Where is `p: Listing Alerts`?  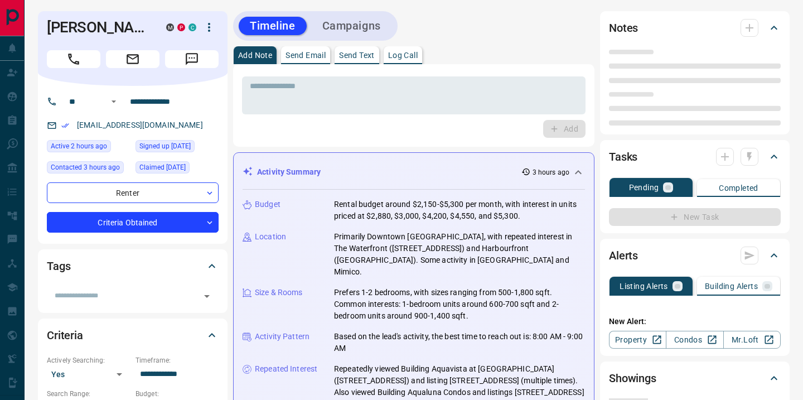 p: Listing Alerts is located at coordinates (644, 286).